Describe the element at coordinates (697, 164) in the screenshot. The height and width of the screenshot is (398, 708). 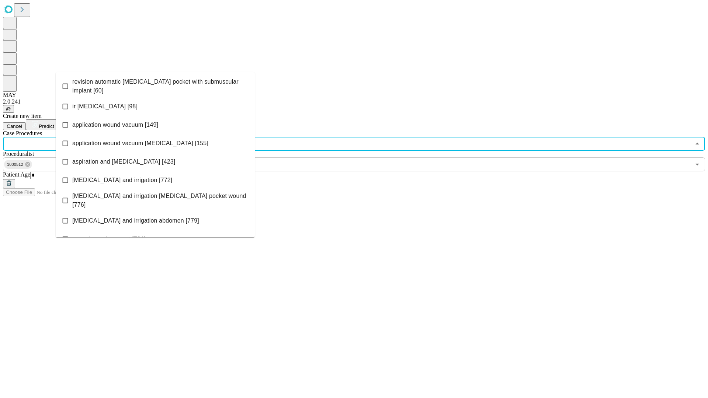
I see `button: Open` at that location.